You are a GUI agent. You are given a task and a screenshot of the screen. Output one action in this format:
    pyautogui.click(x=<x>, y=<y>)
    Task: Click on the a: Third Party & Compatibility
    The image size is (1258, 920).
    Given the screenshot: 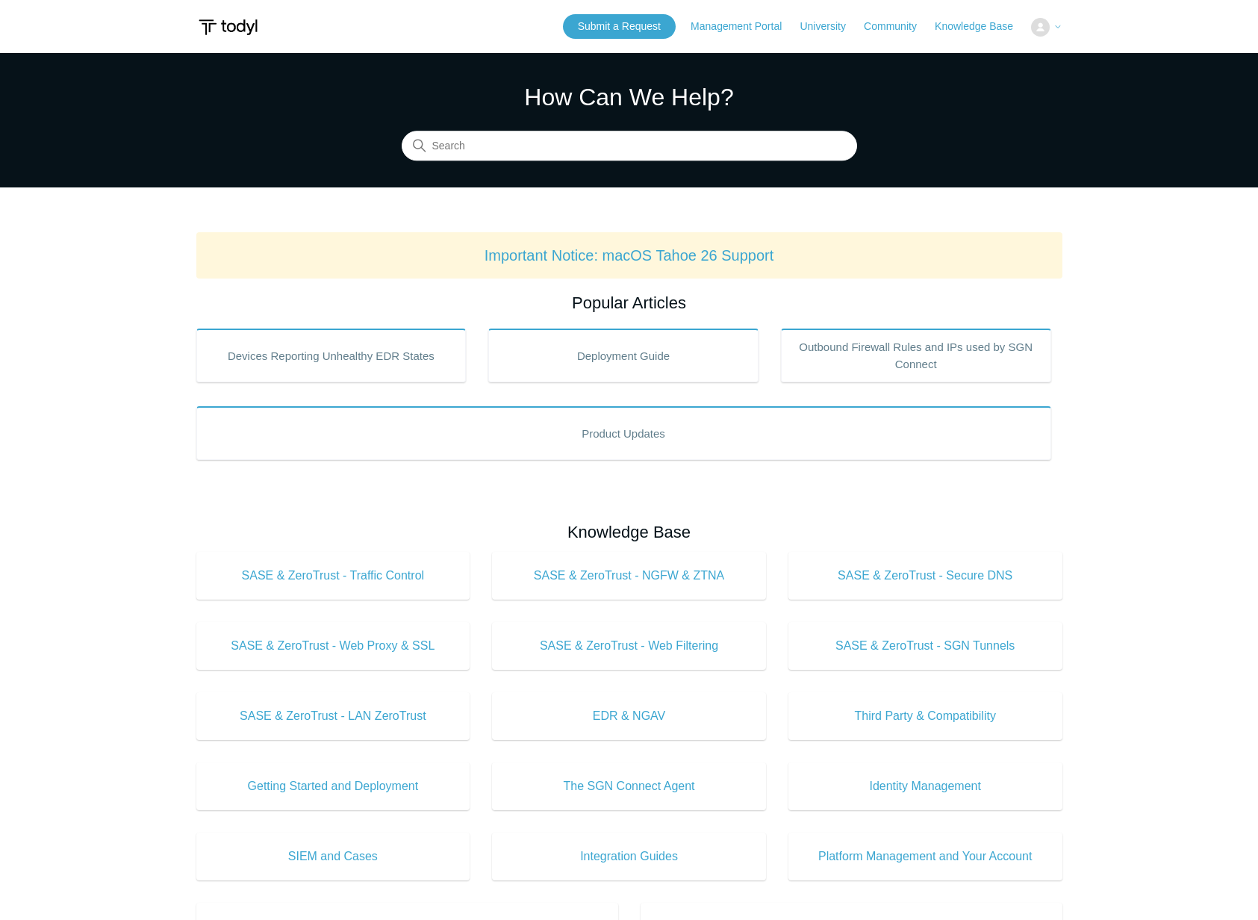 What is the action you would take?
    pyautogui.click(x=925, y=716)
    